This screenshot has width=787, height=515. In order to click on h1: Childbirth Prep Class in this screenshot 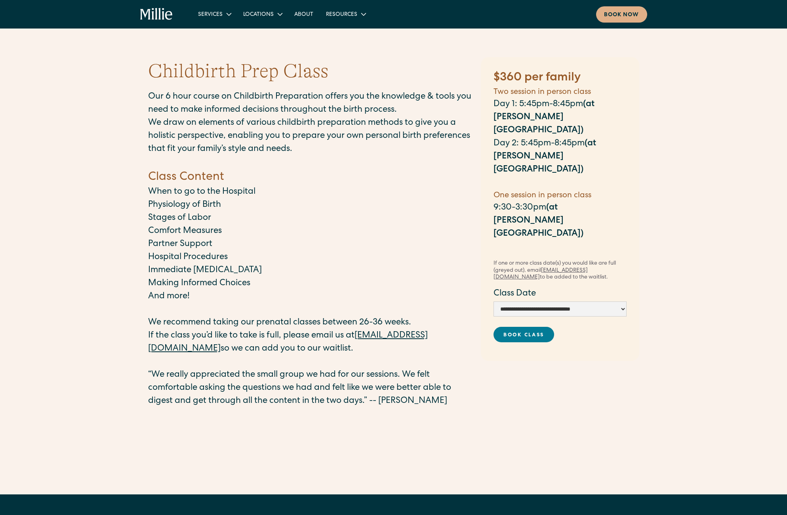, I will do `click(238, 71)`.